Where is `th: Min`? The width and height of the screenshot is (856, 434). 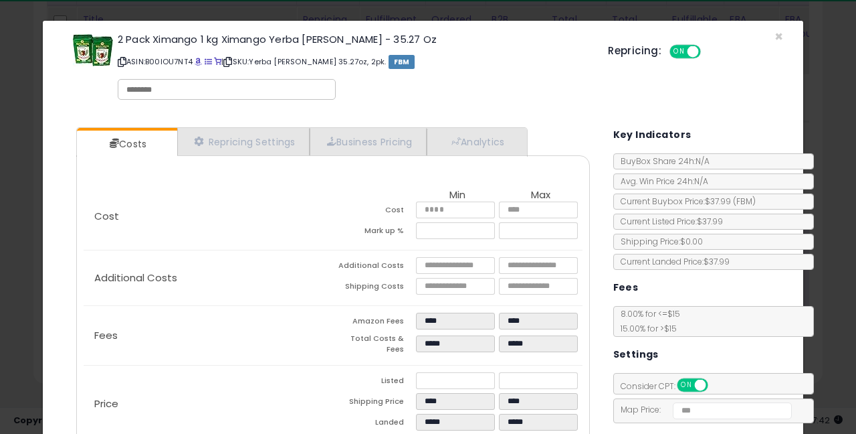
th: Min is located at coordinates (458, 195).